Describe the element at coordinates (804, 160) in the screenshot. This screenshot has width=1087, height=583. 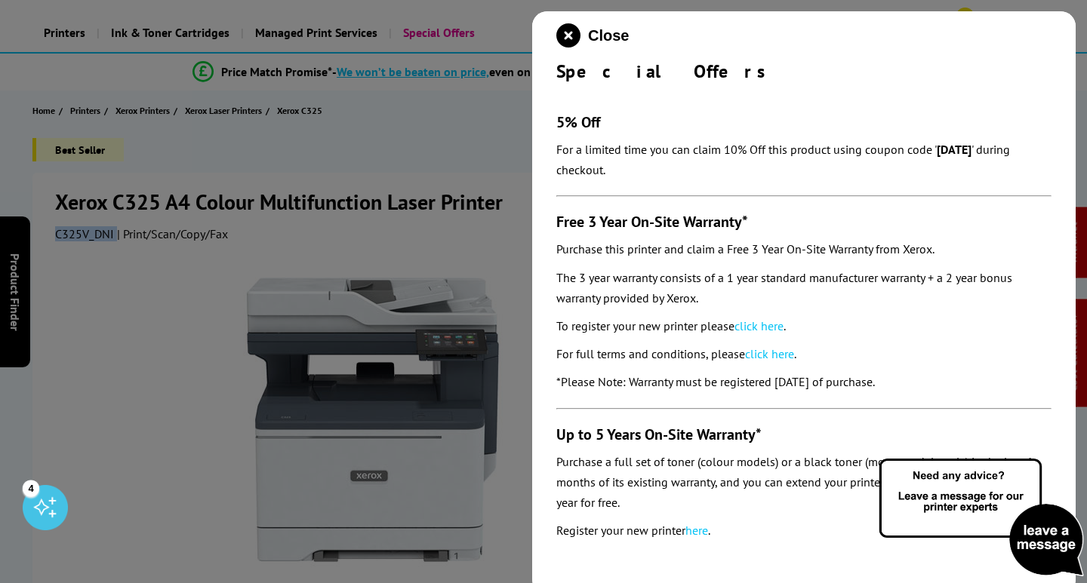
I see `p: For a limited time you can claim 10% Off this product using coupon code ' ' during checkout.` at that location.